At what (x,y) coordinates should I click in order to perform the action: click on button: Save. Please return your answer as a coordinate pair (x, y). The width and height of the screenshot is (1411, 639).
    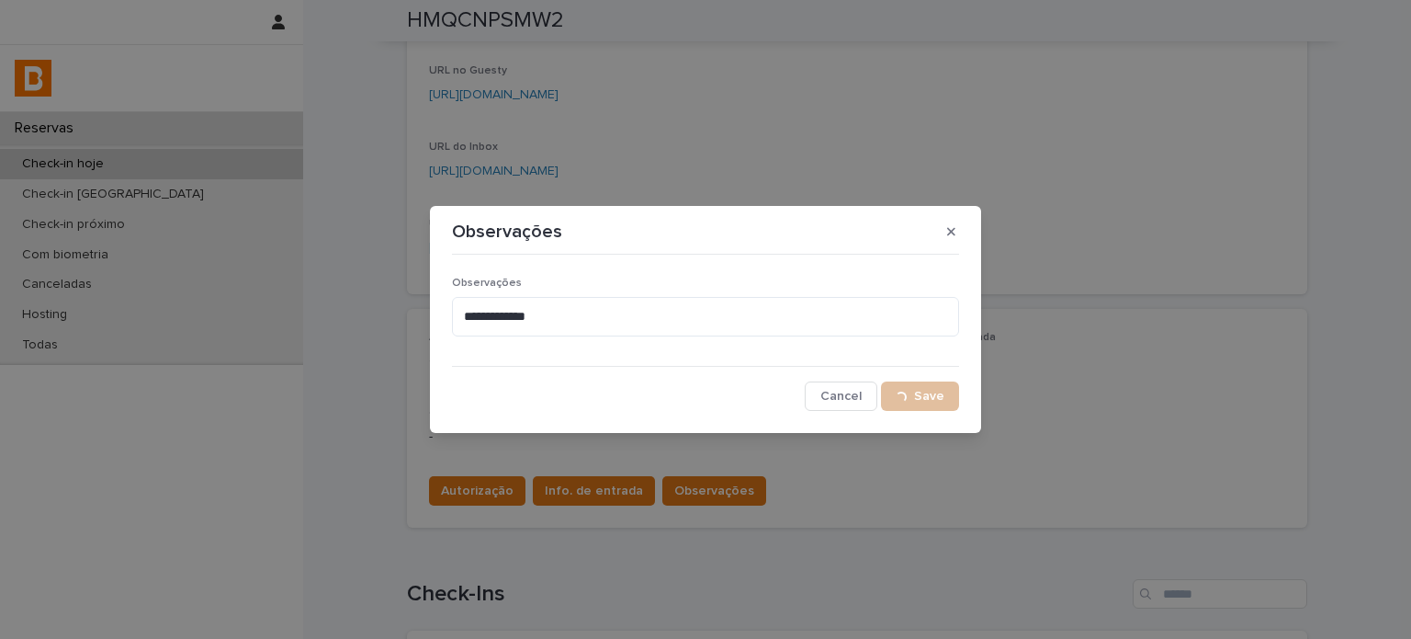
    Looking at the image, I should click on (920, 396).